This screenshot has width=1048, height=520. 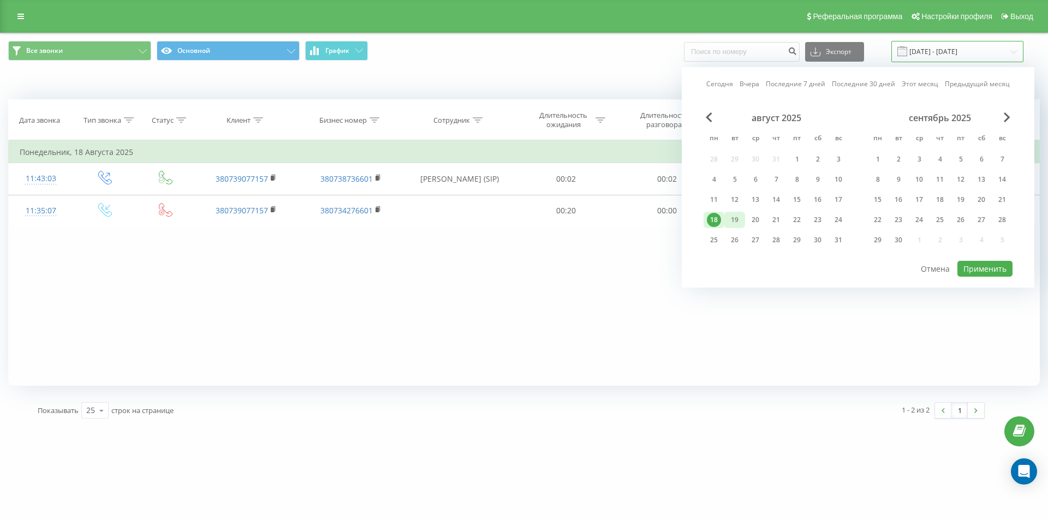 What do you see at coordinates (797, 200) in the screenshot?
I see `div: пт 15 авг. 2025 г.` at bounding box center [797, 200].